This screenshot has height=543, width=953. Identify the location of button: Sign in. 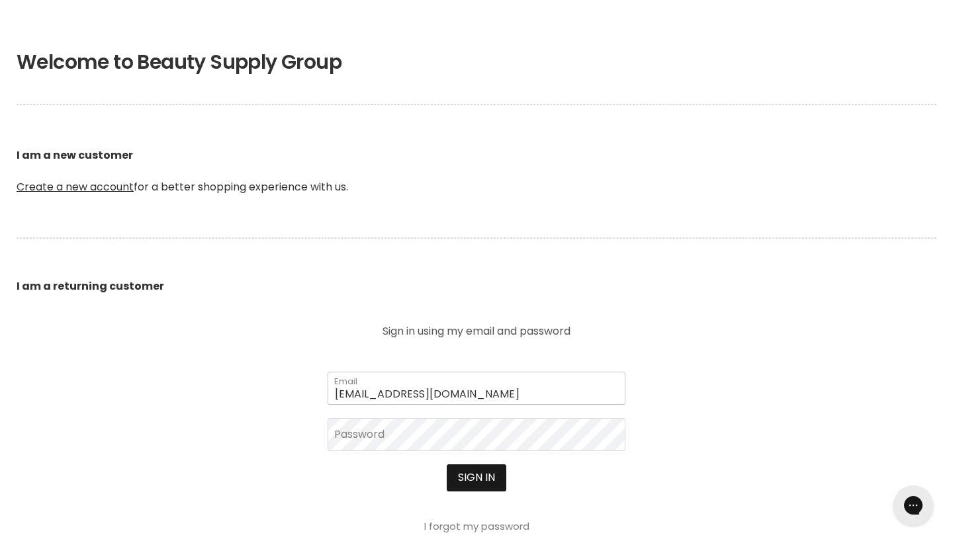
(476, 478).